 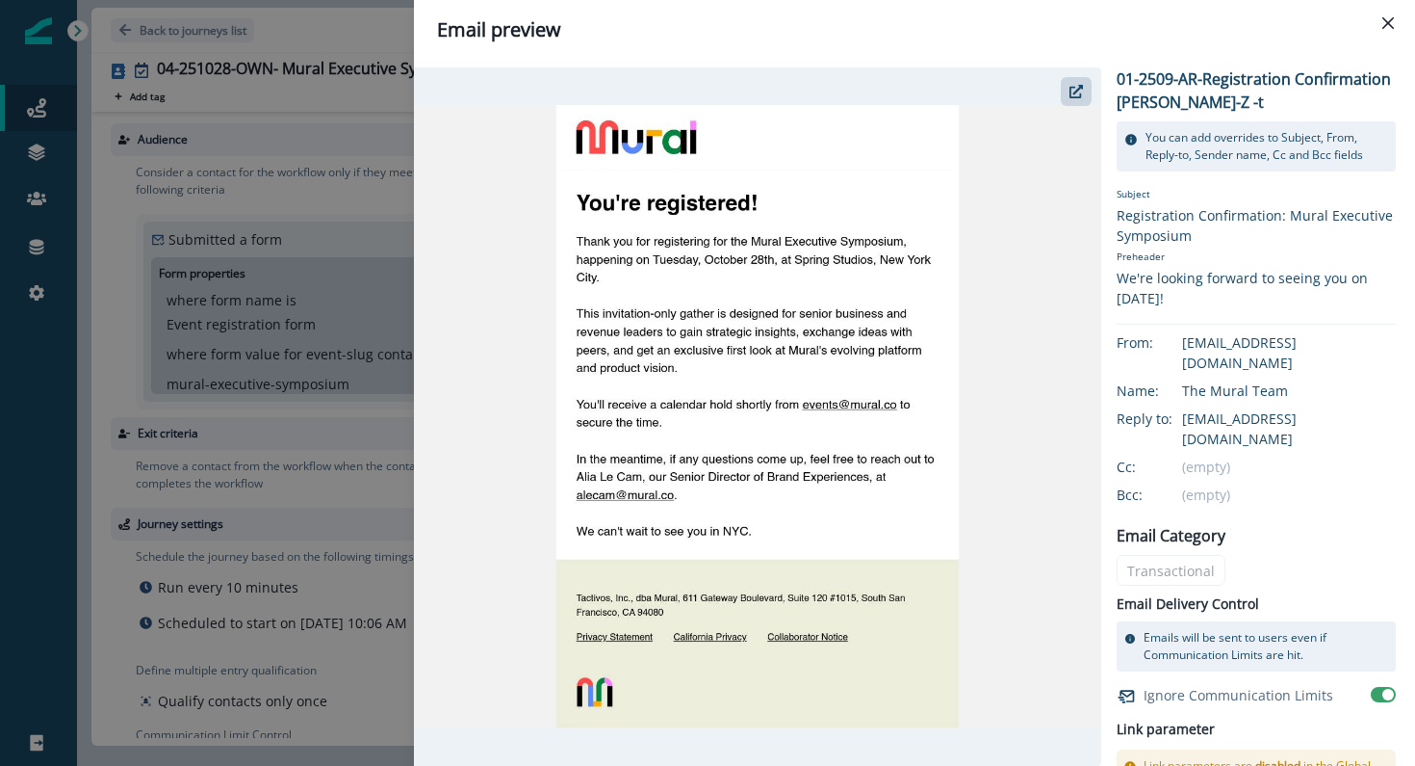 What do you see at coordinates (1257, 195) in the screenshot?
I see `p: Subject` at bounding box center [1257, 195].